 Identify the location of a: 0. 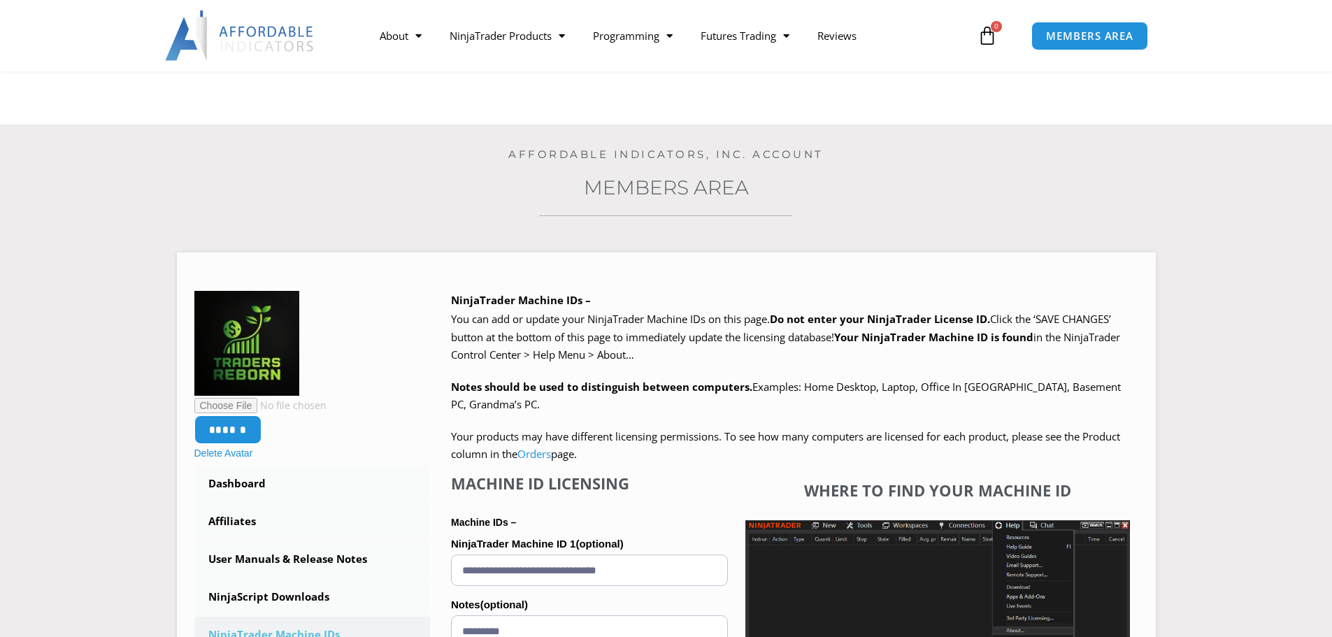
(987, 36).